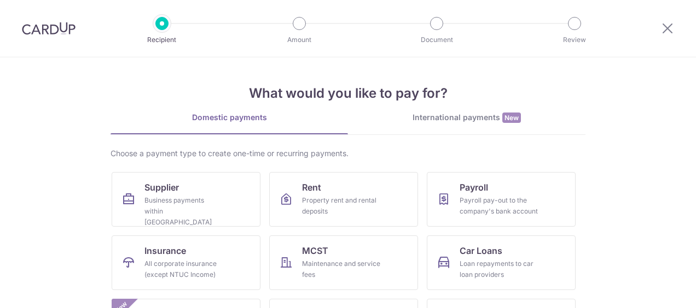 This screenshot has height=308, width=696. I want to click on a: RentProperty rent and rental deposits, so click(343, 200).